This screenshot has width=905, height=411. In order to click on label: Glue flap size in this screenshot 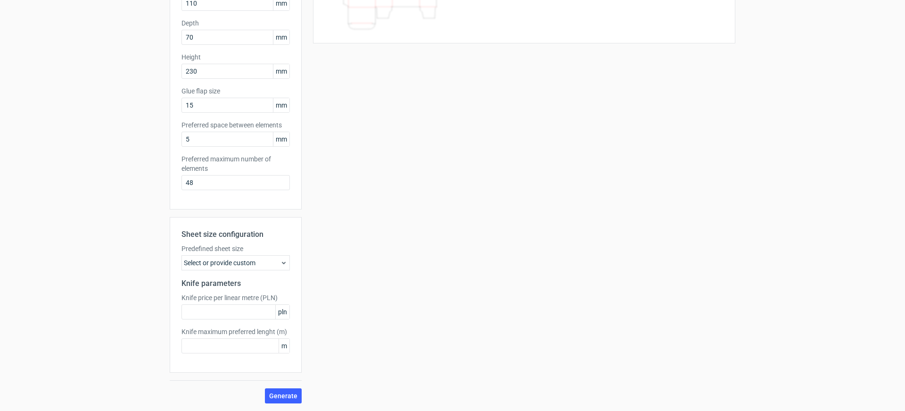, I will do `click(236, 91)`.